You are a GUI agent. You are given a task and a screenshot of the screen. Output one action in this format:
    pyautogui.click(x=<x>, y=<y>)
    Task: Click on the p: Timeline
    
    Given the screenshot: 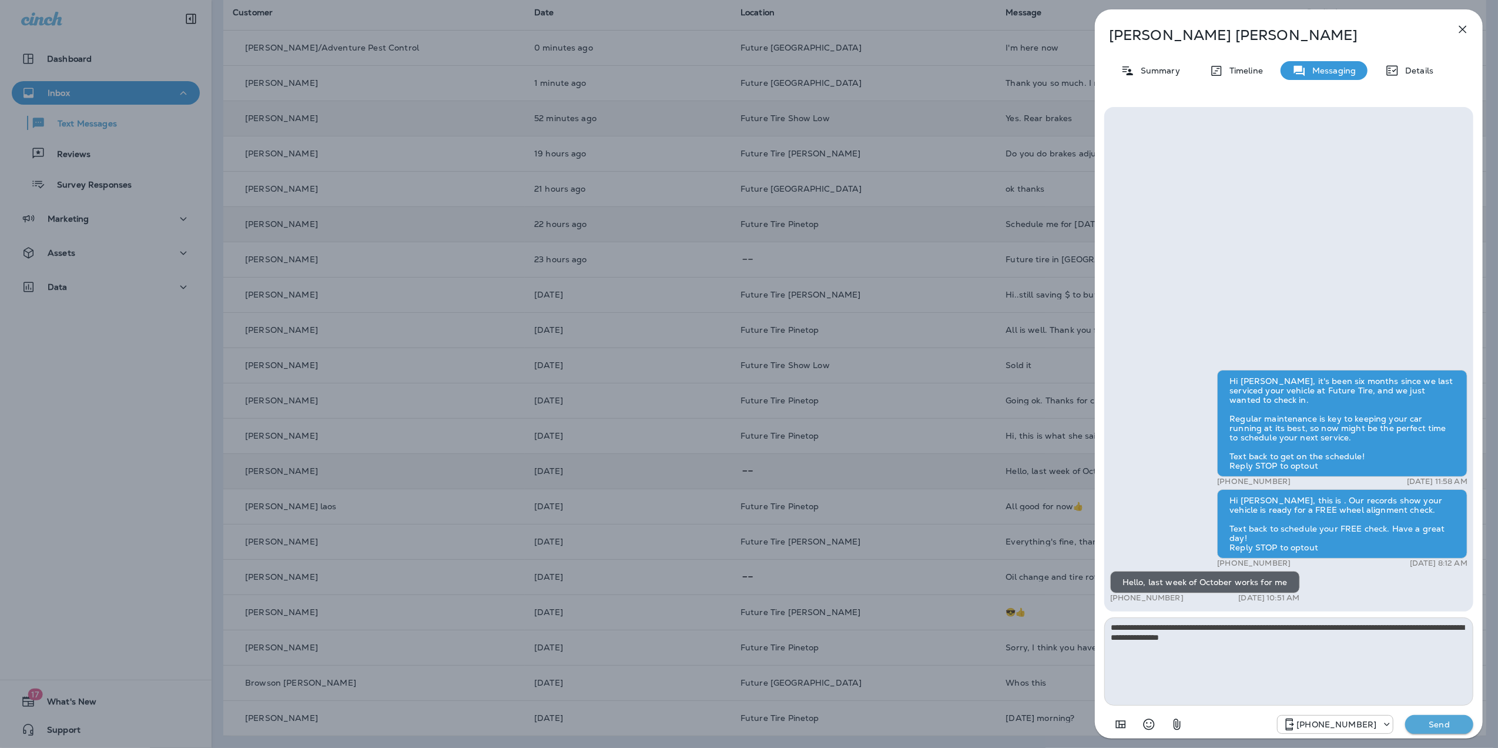 What is the action you would take?
    pyautogui.click(x=1243, y=71)
    